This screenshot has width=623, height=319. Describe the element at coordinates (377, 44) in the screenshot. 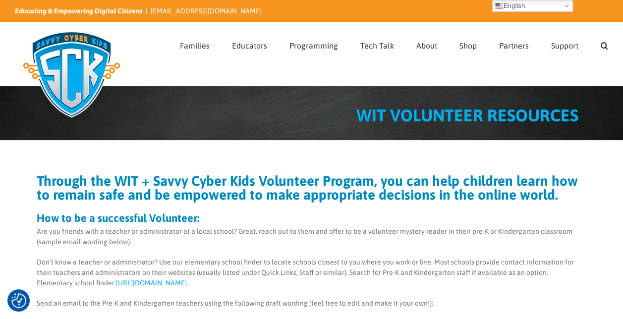

I see `a: Tech Talk` at that location.